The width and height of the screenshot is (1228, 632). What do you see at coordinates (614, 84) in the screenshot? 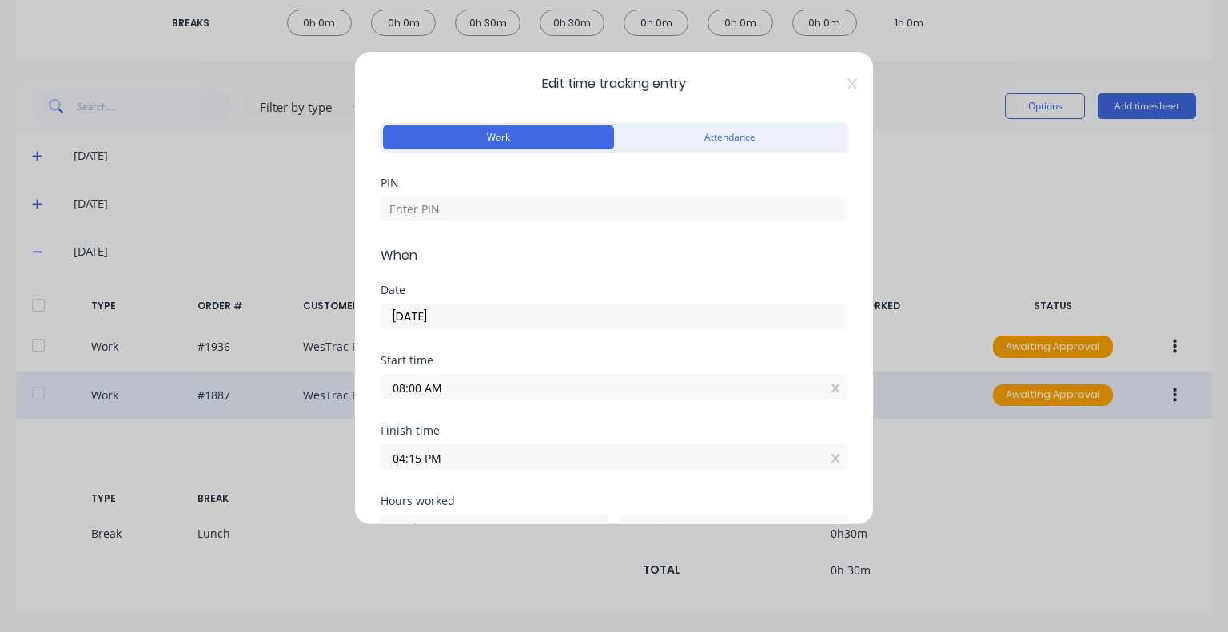
I see `span: Edit time tracking entry` at bounding box center [614, 84].